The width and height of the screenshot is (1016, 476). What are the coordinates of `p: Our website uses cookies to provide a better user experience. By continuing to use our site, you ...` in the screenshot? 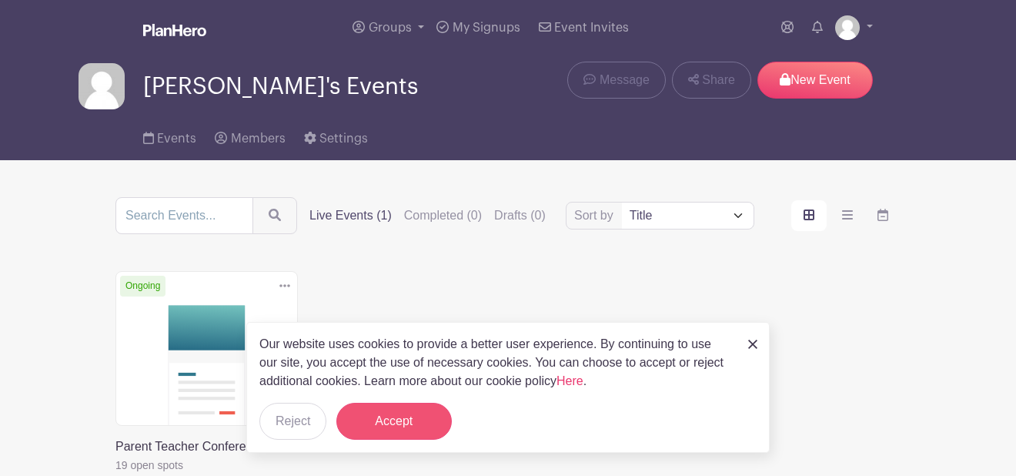 It's located at (496, 362).